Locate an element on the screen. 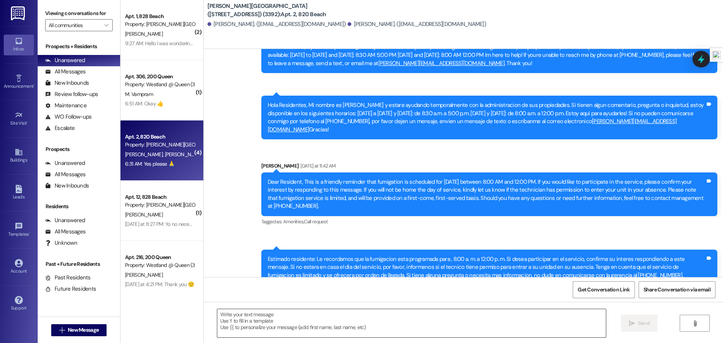 The height and width of the screenshot is (343, 723). div: Apt. 12, 828 Beach is located at coordinates (160, 197).